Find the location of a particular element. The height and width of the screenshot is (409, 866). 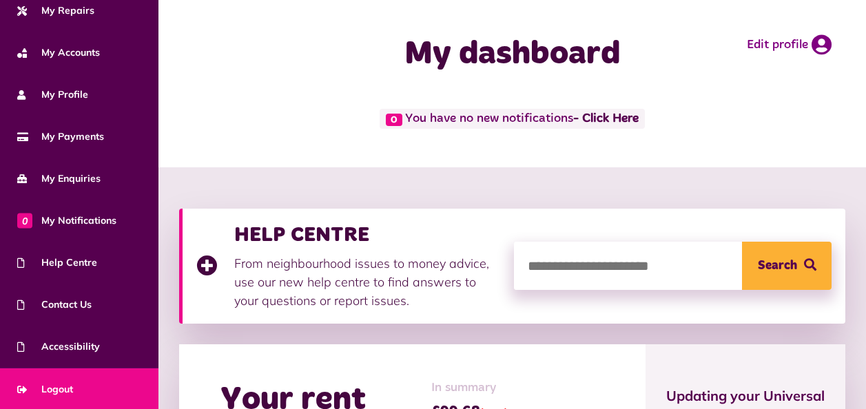

span: Contact Us is located at coordinates (54, 305).